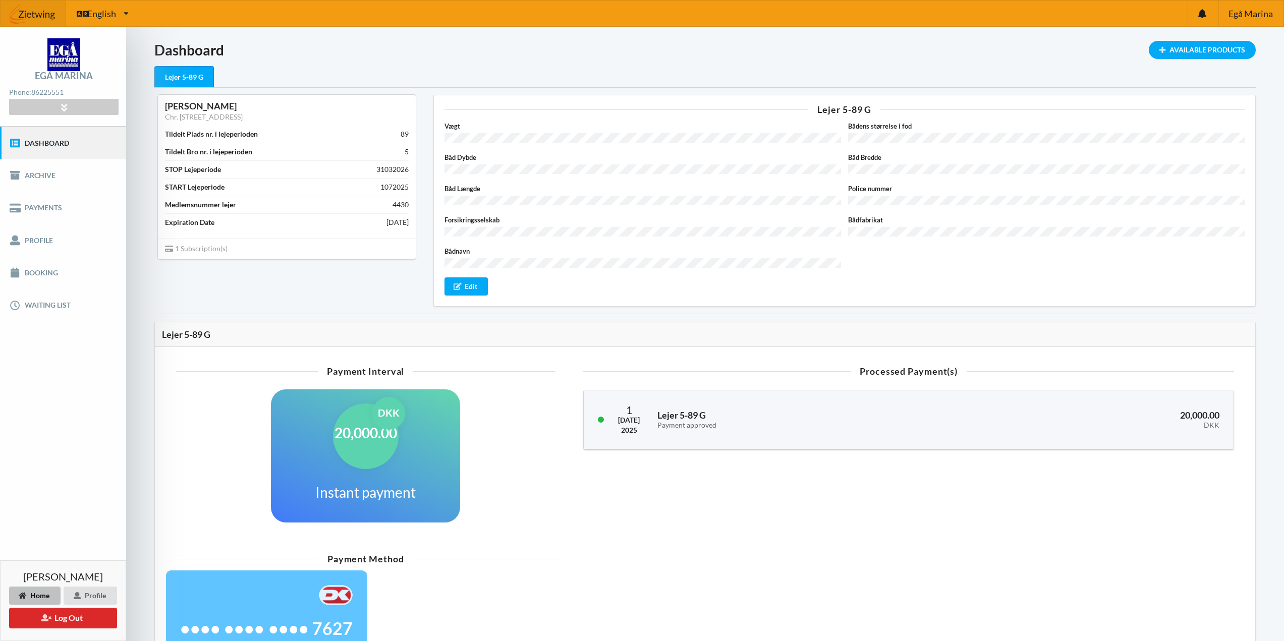  I want to click on h1: Instant payment, so click(365, 492).